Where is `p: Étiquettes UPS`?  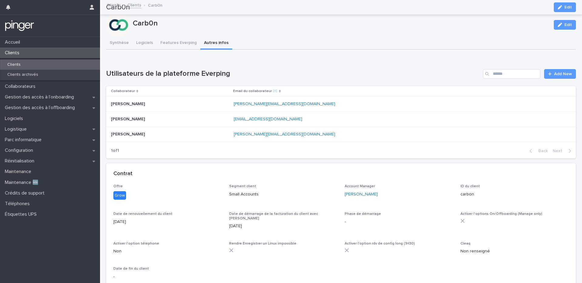
p: Étiquettes UPS is located at coordinates (22, 214).